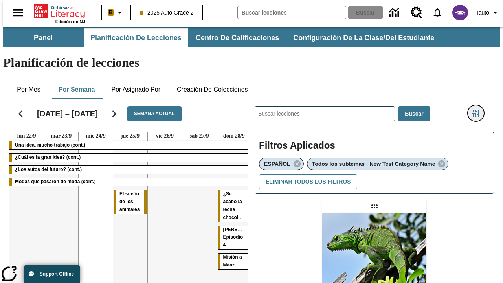  Describe the element at coordinates (20, 114) in the screenshot. I see `button: Regresar` at that location.